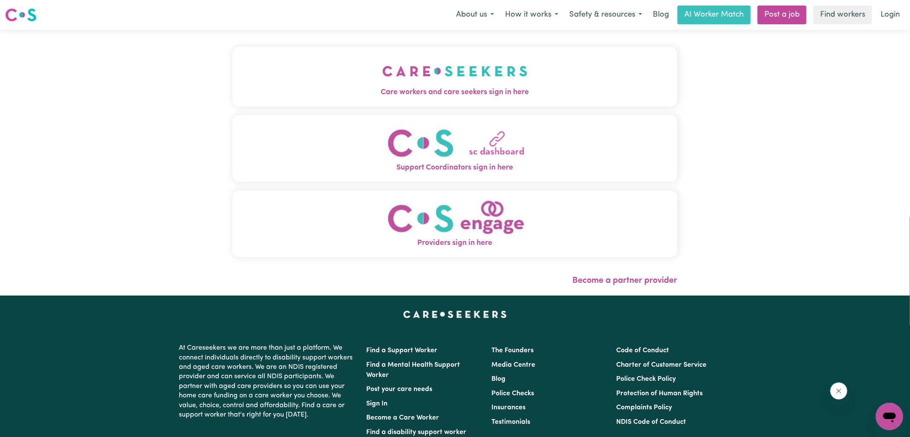 Image resolution: width=910 pixels, height=437 pixels. Describe the element at coordinates (377, 404) in the screenshot. I see `a: Sign In` at that location.